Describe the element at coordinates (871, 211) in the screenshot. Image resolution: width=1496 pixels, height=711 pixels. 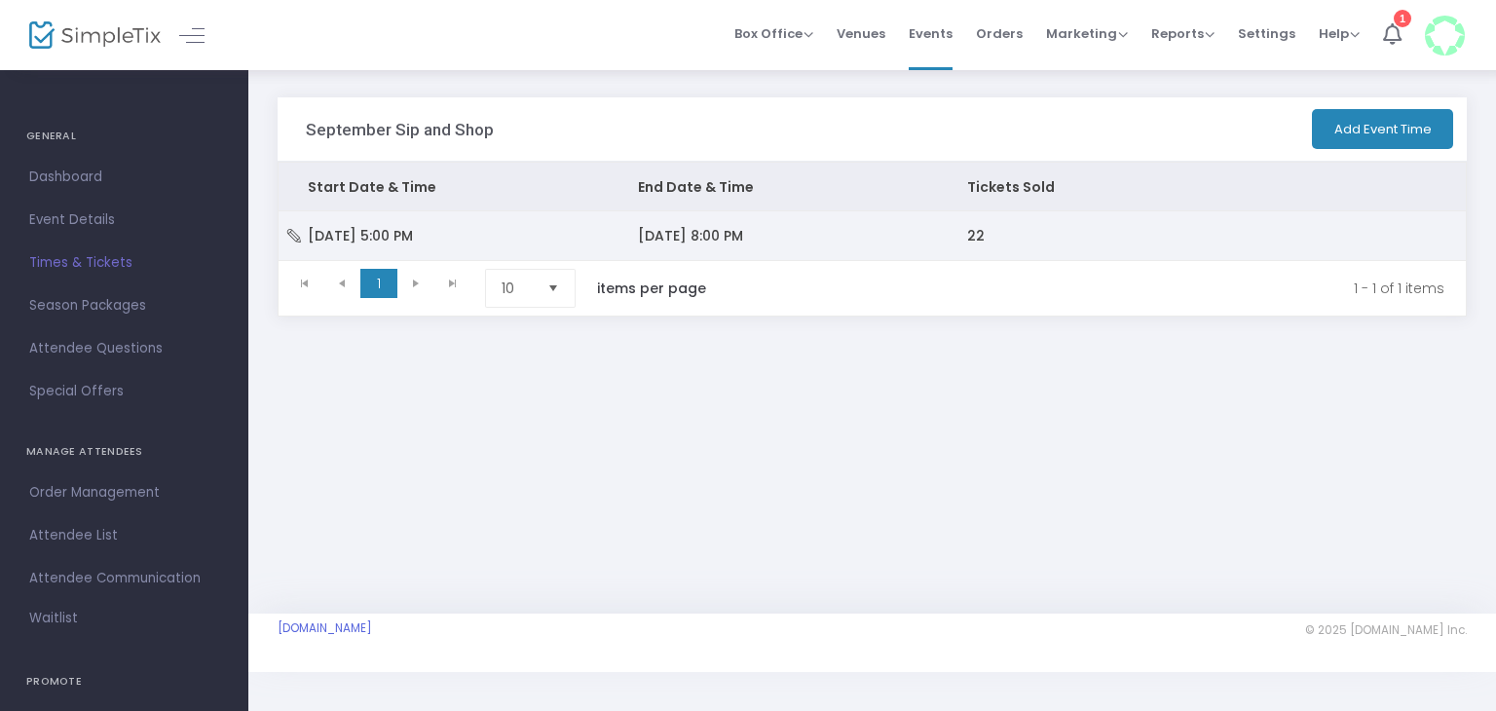
I see `div: Data table` at that location.